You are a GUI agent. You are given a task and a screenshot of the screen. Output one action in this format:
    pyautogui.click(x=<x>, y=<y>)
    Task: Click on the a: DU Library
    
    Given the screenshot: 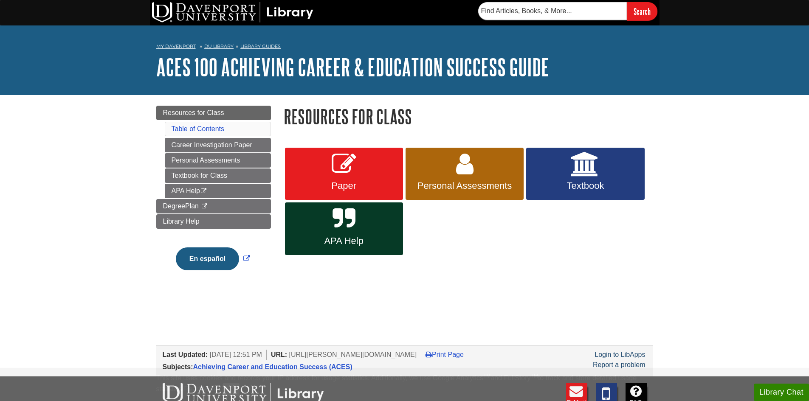 What is the action you would take?
    pyautogui.click(x=219, y=46)
    